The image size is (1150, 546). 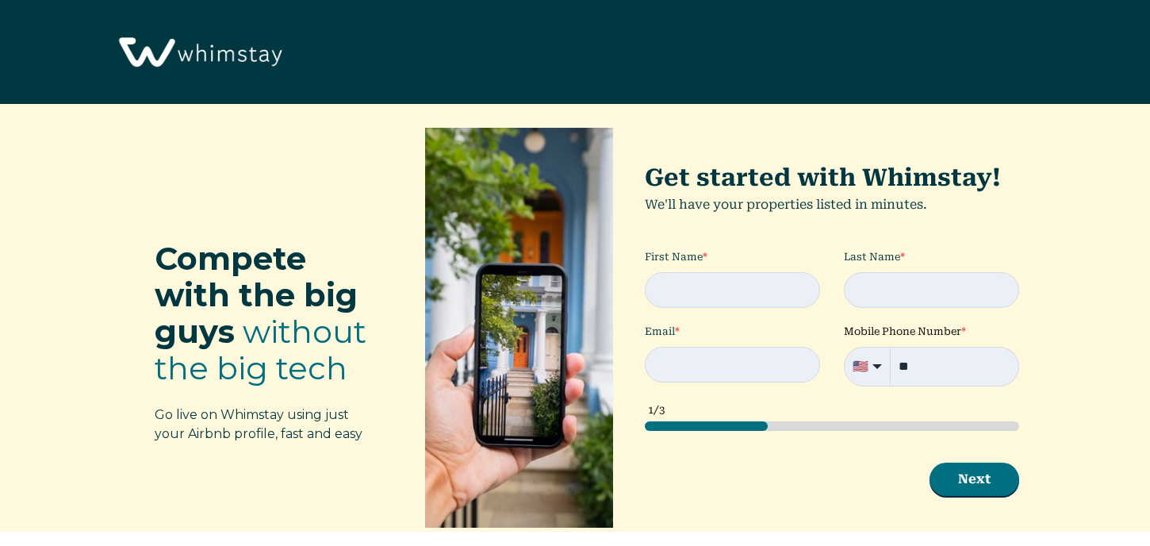 I want to click on span: Compete with the big guys, so click(x=256, y=294).